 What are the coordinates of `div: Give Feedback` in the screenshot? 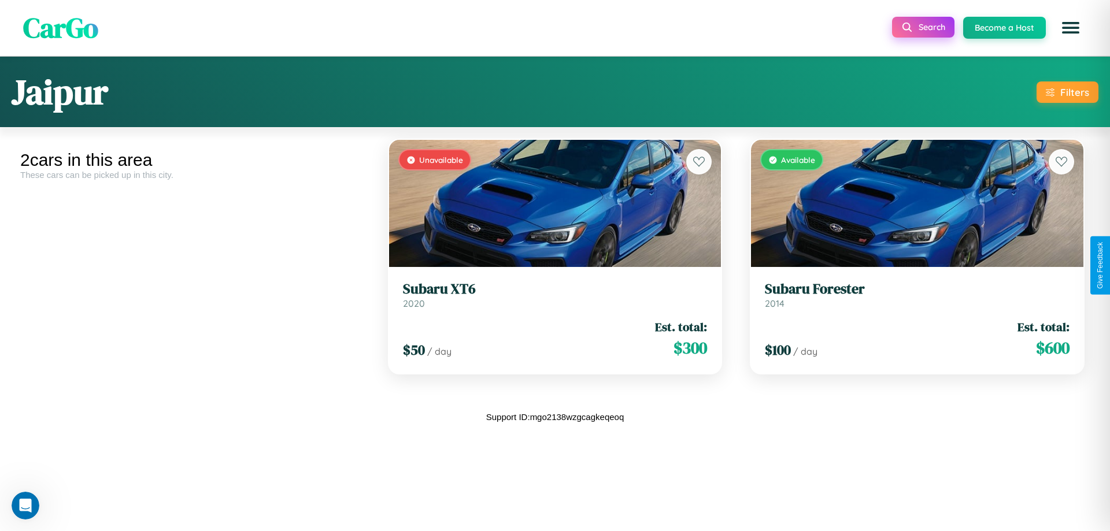 It's located at (1100, 265).